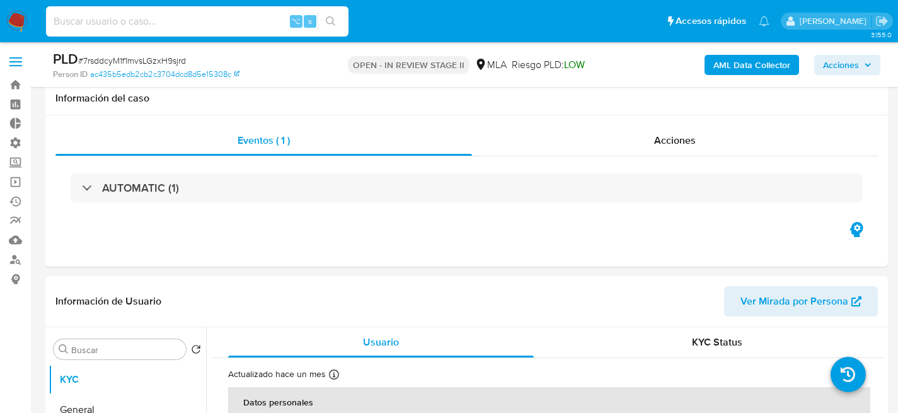  Describe the element at coordinates (794, 301) in the screenshot. I see `span: Ver Mirada por Persona` at that location.